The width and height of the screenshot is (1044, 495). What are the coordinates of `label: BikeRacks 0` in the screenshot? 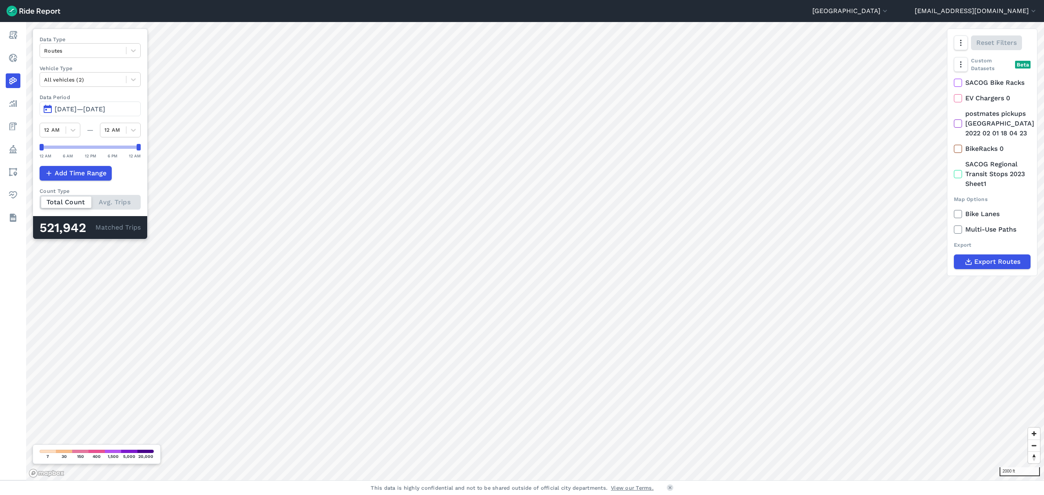 It's located at (992, 149).